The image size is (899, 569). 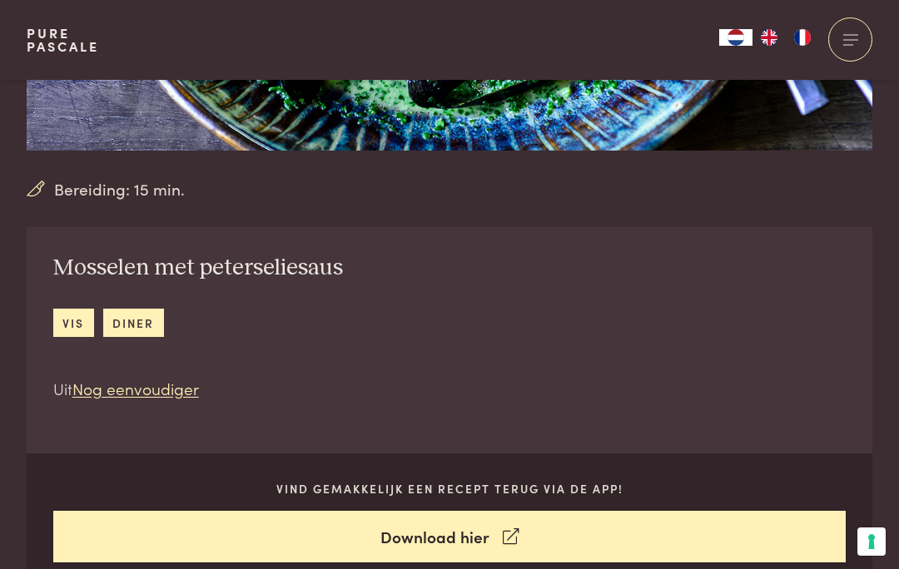 I want to click on button: Uw voorkeuren voor toestemming voor trackingtechnologieën, so click(x=871, y=542).